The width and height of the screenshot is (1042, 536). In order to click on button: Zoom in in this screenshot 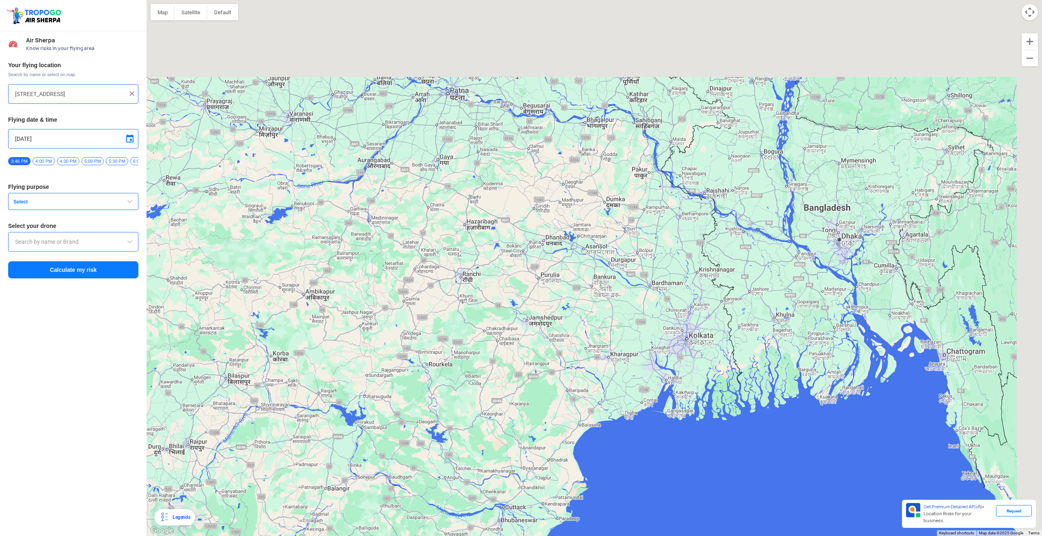, I will do `click(1030, 42)`.